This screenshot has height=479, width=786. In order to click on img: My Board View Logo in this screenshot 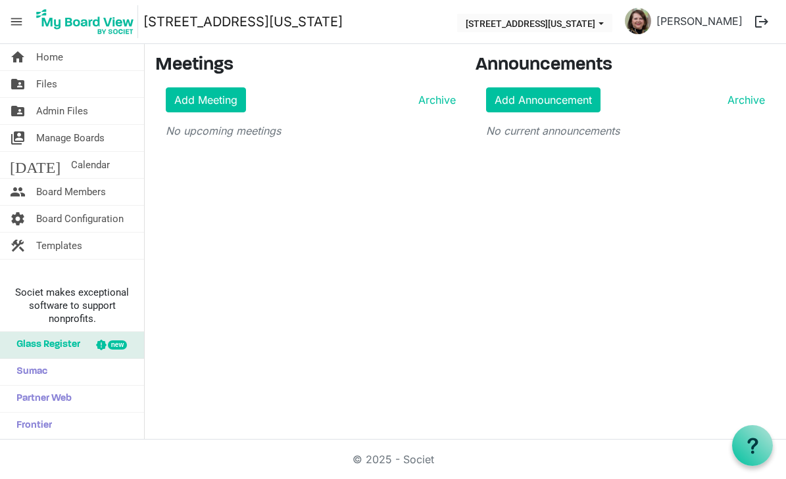, I will do `click(85, 22)`.